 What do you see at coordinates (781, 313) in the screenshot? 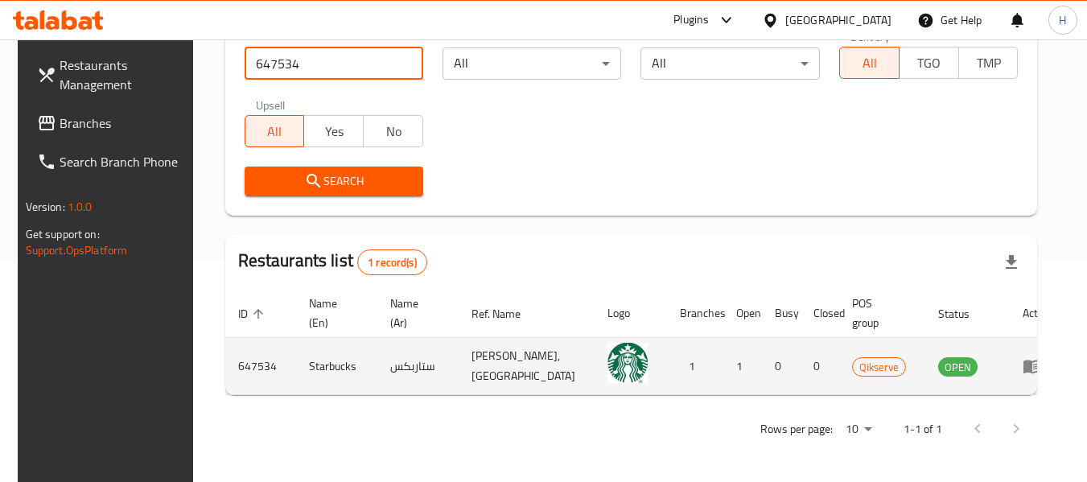
I see `th: Busy` at bounding box center [781, 313].